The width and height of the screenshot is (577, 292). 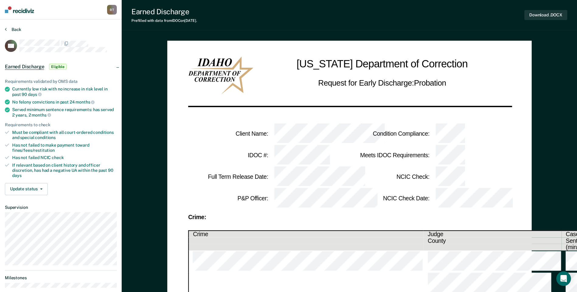 What do you see at coordinates (228, 155) in the screenshot?
I see `td: IDOC # :` at bounding box center [228, 155].